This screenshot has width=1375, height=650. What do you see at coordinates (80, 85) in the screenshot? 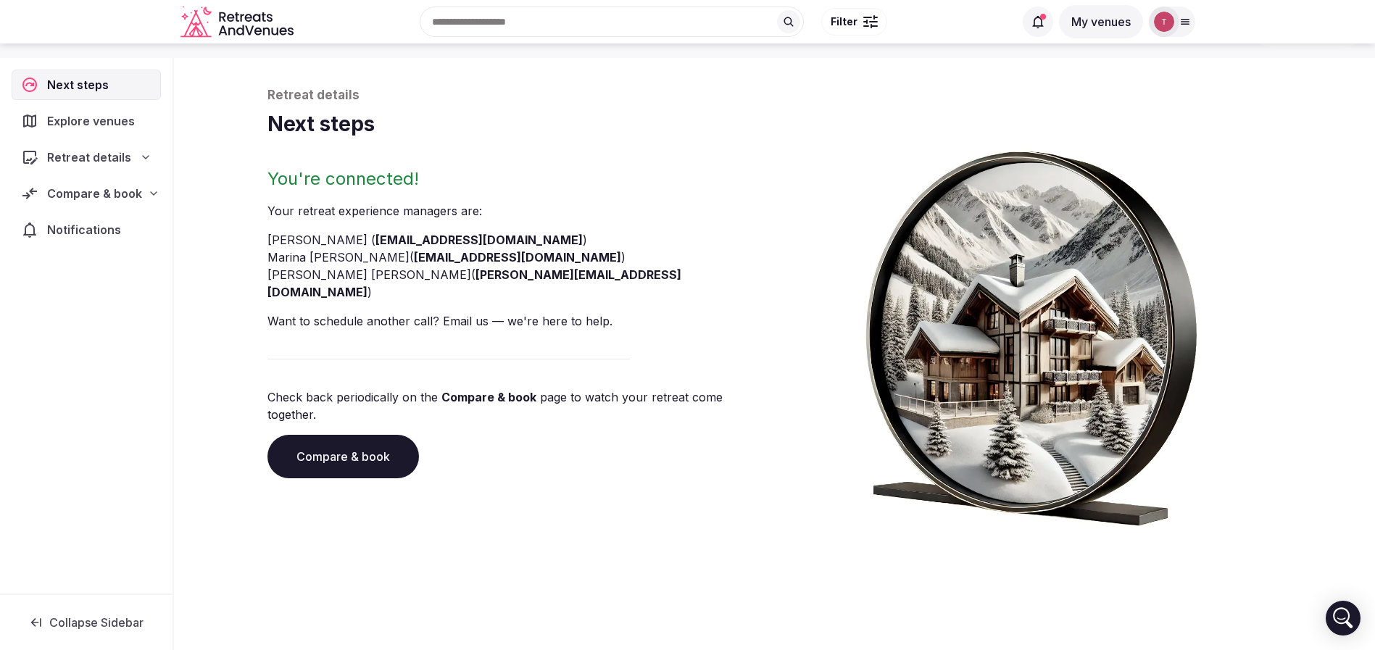
I see `span: Next steps` at bounding box center [80, 85].